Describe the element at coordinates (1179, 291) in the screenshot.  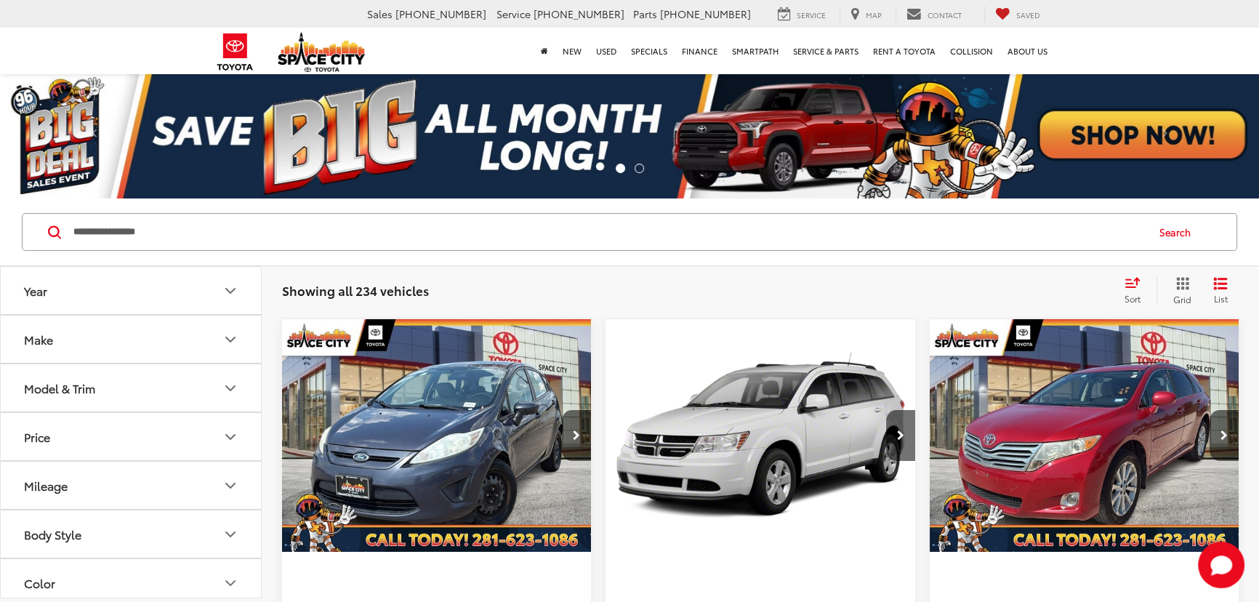
I see `button: Grid View` at that location.